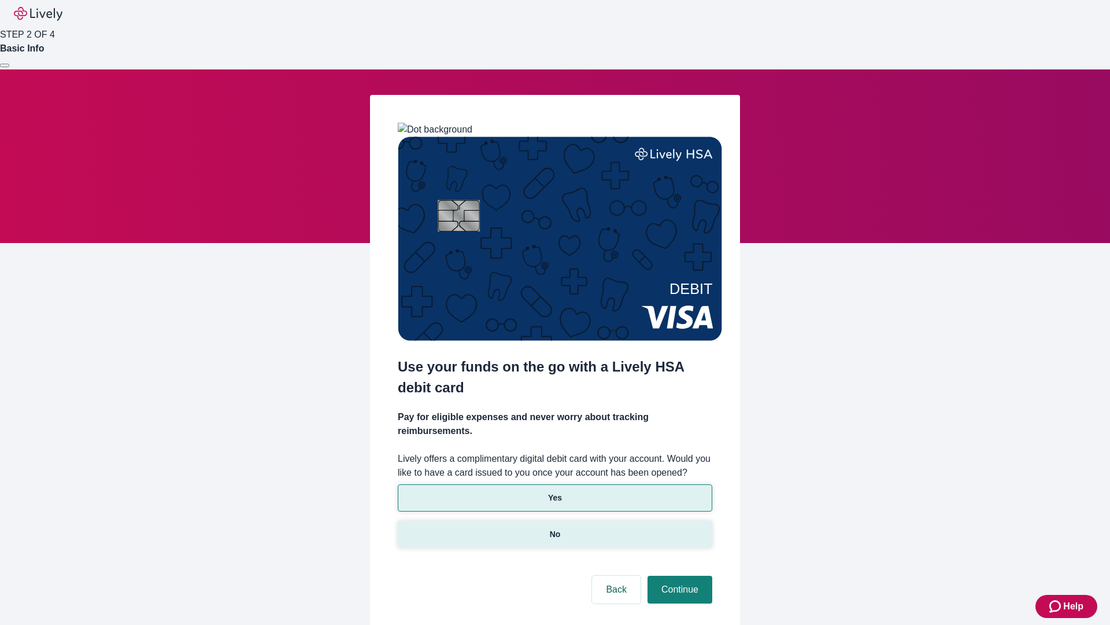  What do you see at coordinates (555, 534) in the screenshot?
I see `p: No` at bounding box center [555, 534].